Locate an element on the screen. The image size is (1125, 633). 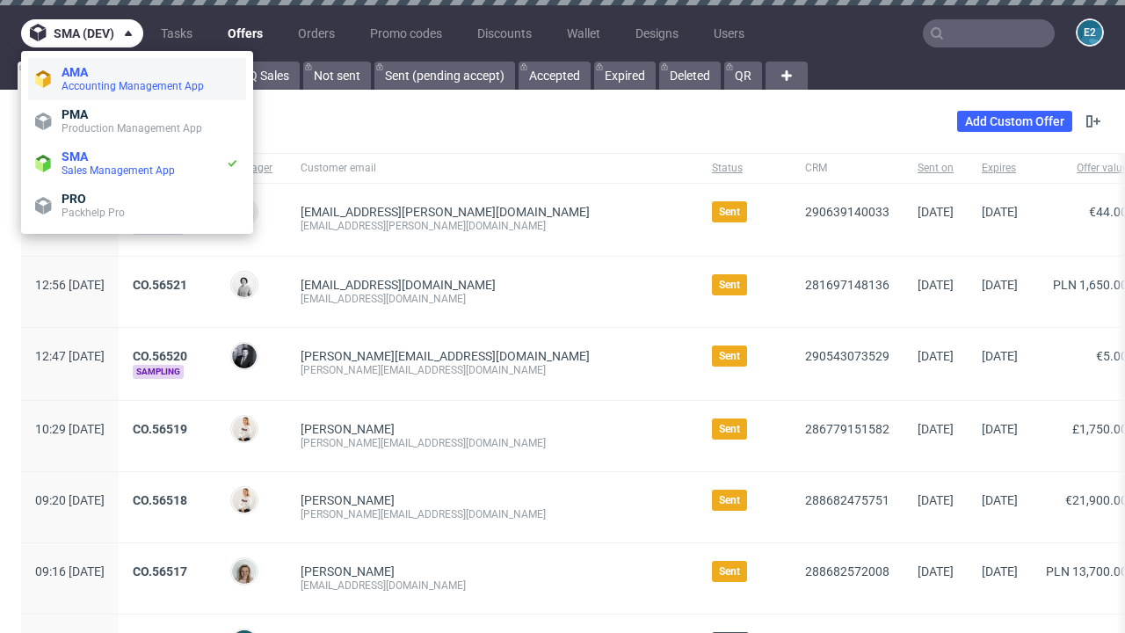
span: Status is located at coordinates (744, 168).